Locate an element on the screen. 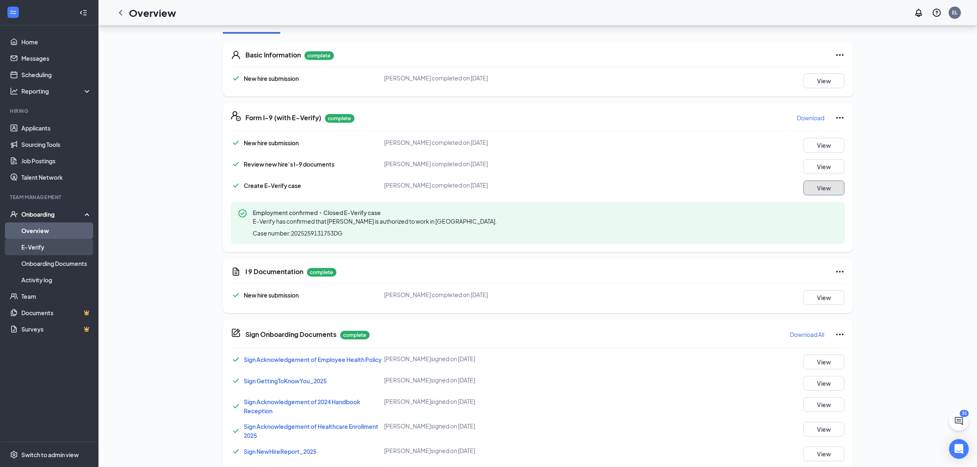 The image size is (977, 467). svg: QuestionInfo is located at coordinates (937, 13).